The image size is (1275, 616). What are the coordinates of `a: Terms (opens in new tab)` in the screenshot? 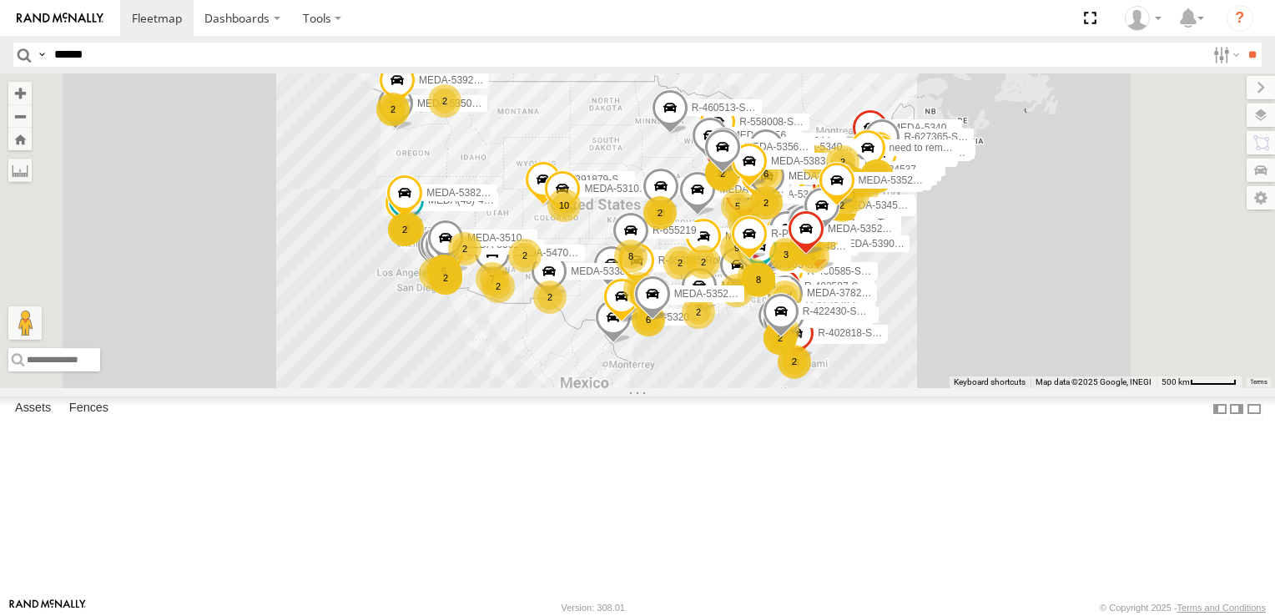 It's located at (1259, 381).